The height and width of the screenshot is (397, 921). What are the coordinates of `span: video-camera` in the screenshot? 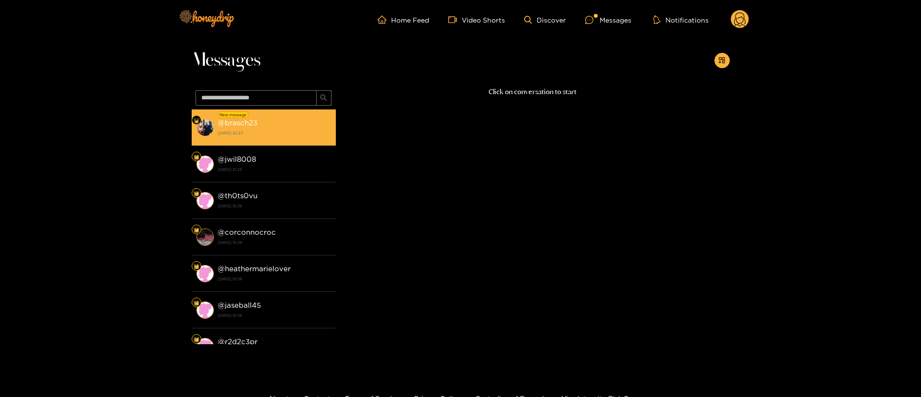 It's located at (455, 20).